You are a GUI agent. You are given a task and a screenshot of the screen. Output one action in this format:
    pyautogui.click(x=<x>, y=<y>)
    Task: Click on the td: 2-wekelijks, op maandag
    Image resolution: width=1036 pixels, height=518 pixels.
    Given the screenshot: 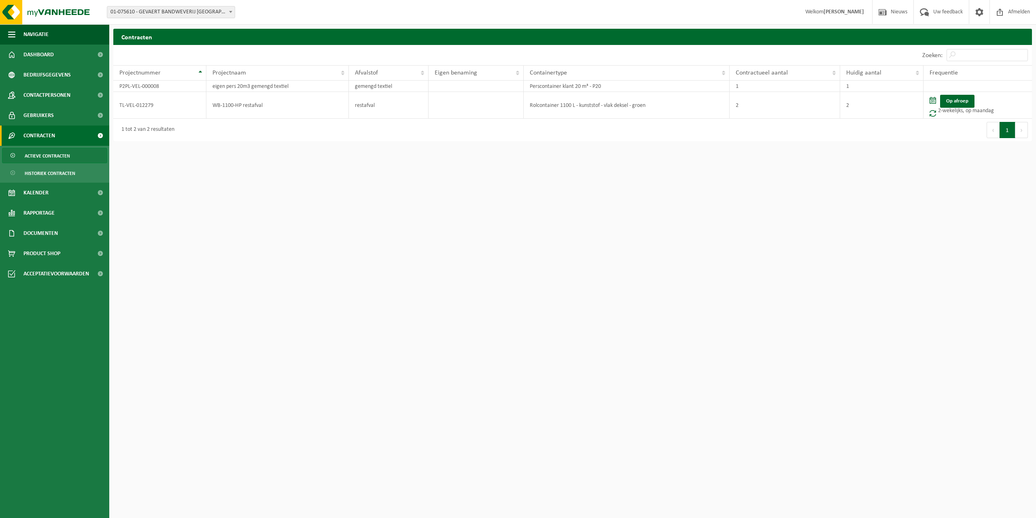 What is the action you would take?
    pyautogui.click(x=978, y=105)
    